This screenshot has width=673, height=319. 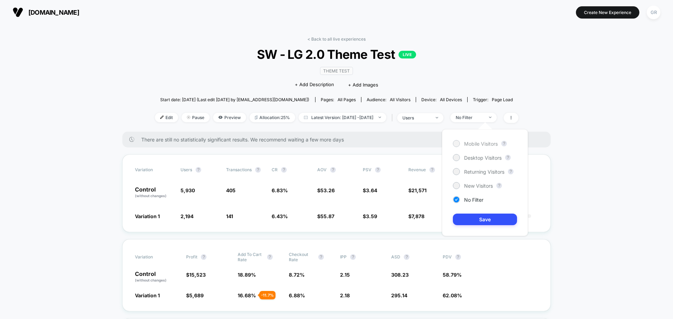 I want to click on span: 58.79 %, so click(x=452, y=275).